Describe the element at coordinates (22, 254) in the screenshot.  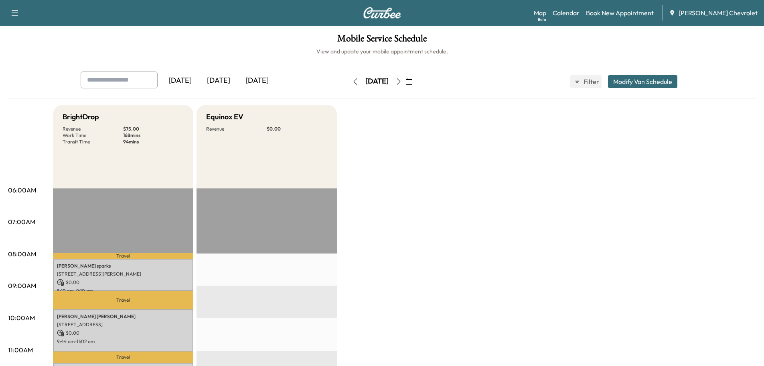
I see `p: 08:00AM` at that location.